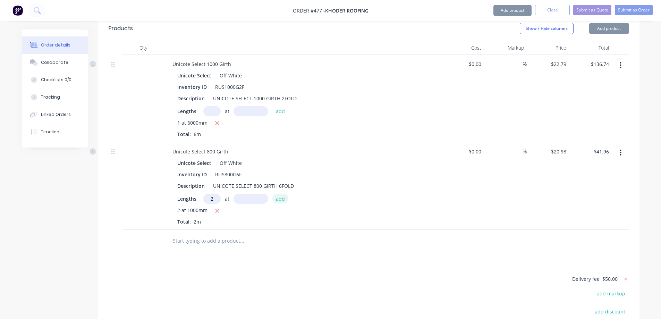 The height and width of the screenshot is (319, 661). I want to click on div: Checklists 0/0, so click(56, 80).